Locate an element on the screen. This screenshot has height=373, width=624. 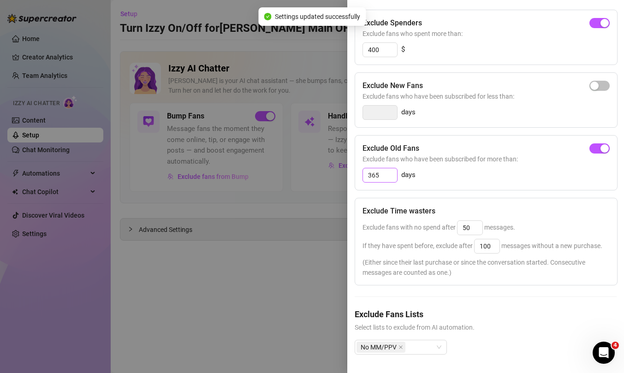
span: Exclude fans who have been subscribed for less than: is located at coordinates (486, 96).